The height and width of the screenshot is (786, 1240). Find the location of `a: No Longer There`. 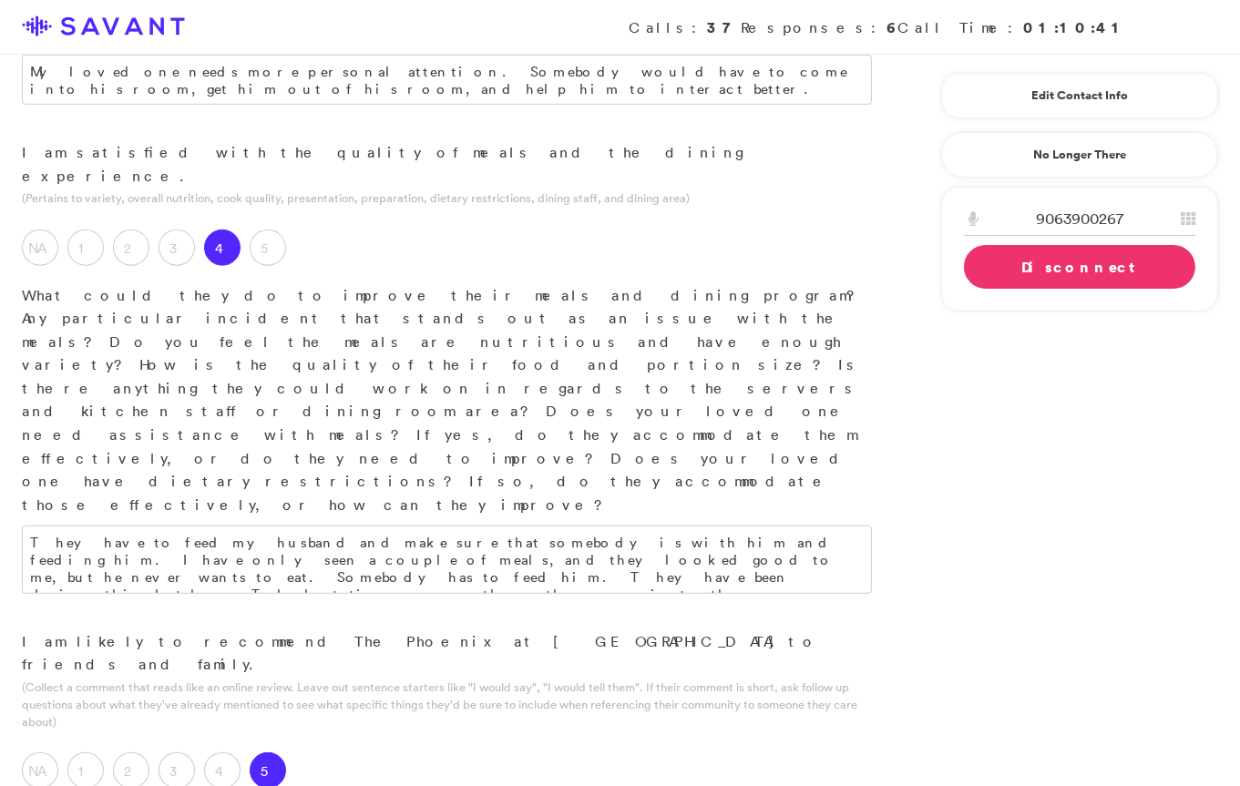

a: No Longer There is located at coordinates (1080, 155).